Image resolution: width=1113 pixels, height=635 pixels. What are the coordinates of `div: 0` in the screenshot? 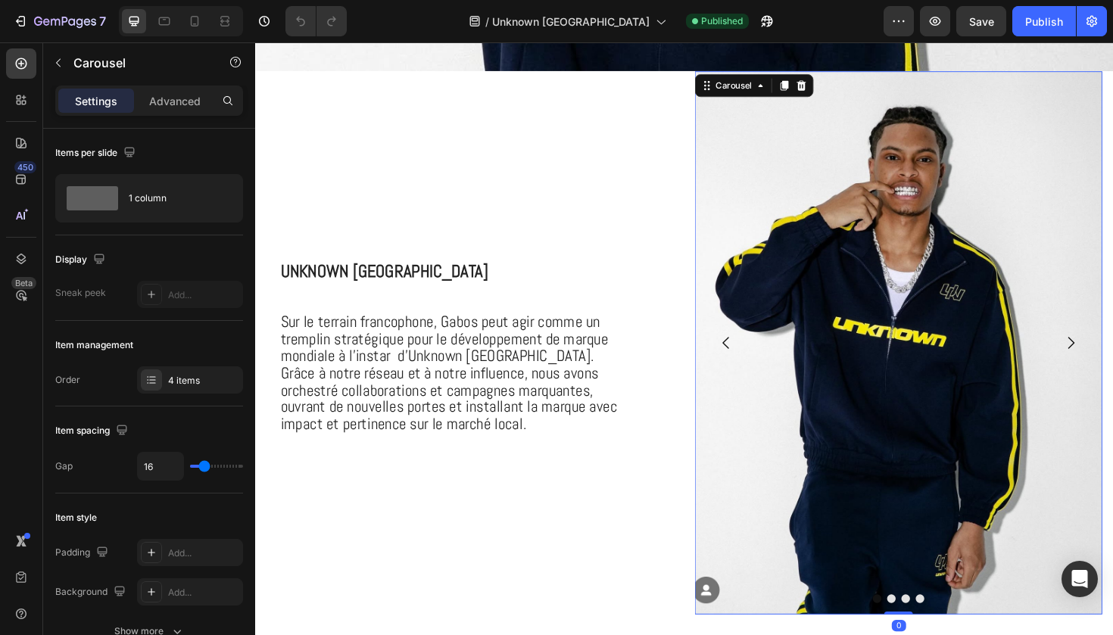 It's located at (681, 618).